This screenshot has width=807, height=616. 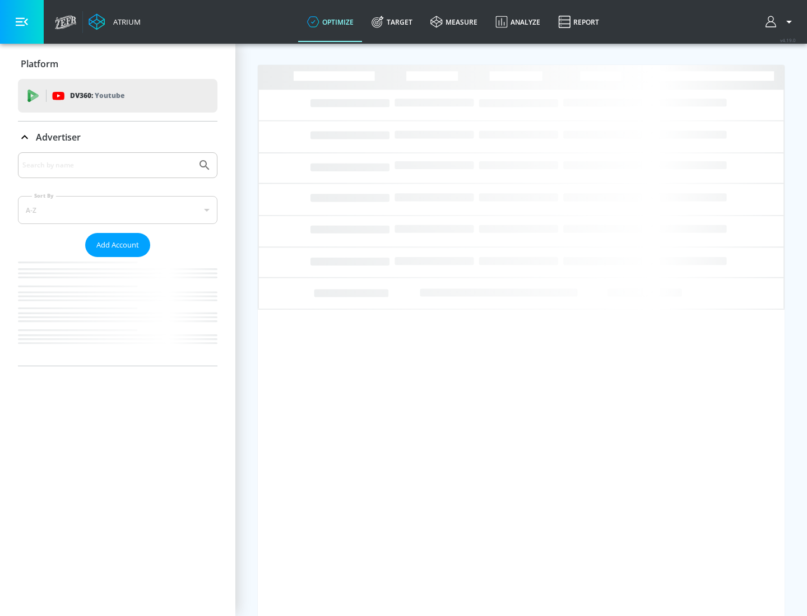 I want to click on div: Atrium, so click(x=124, y=22).